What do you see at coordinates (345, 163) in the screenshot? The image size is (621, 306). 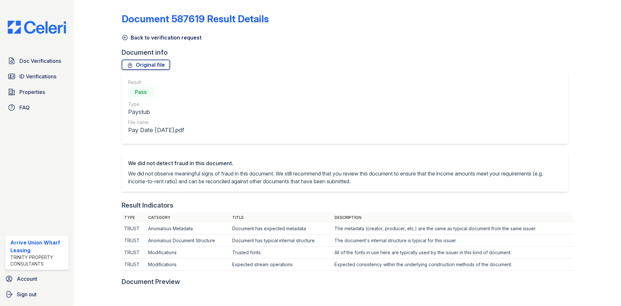 I see `div: We did not detect fraud in this document.` at bounding box center [345, 163].